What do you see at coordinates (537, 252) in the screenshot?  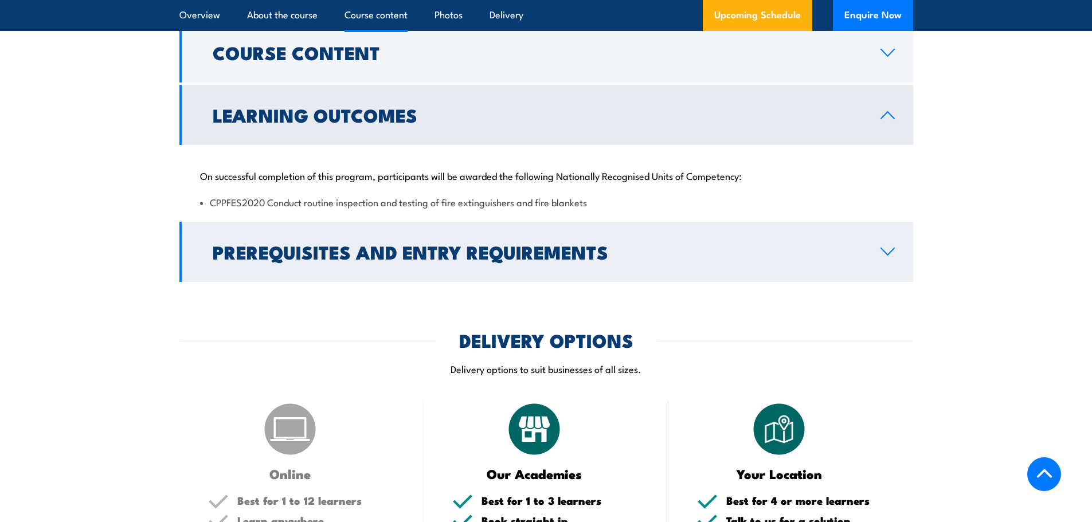 I see `h2: Prerequisites and Entry Requirements` at bounding box center [537, 252].